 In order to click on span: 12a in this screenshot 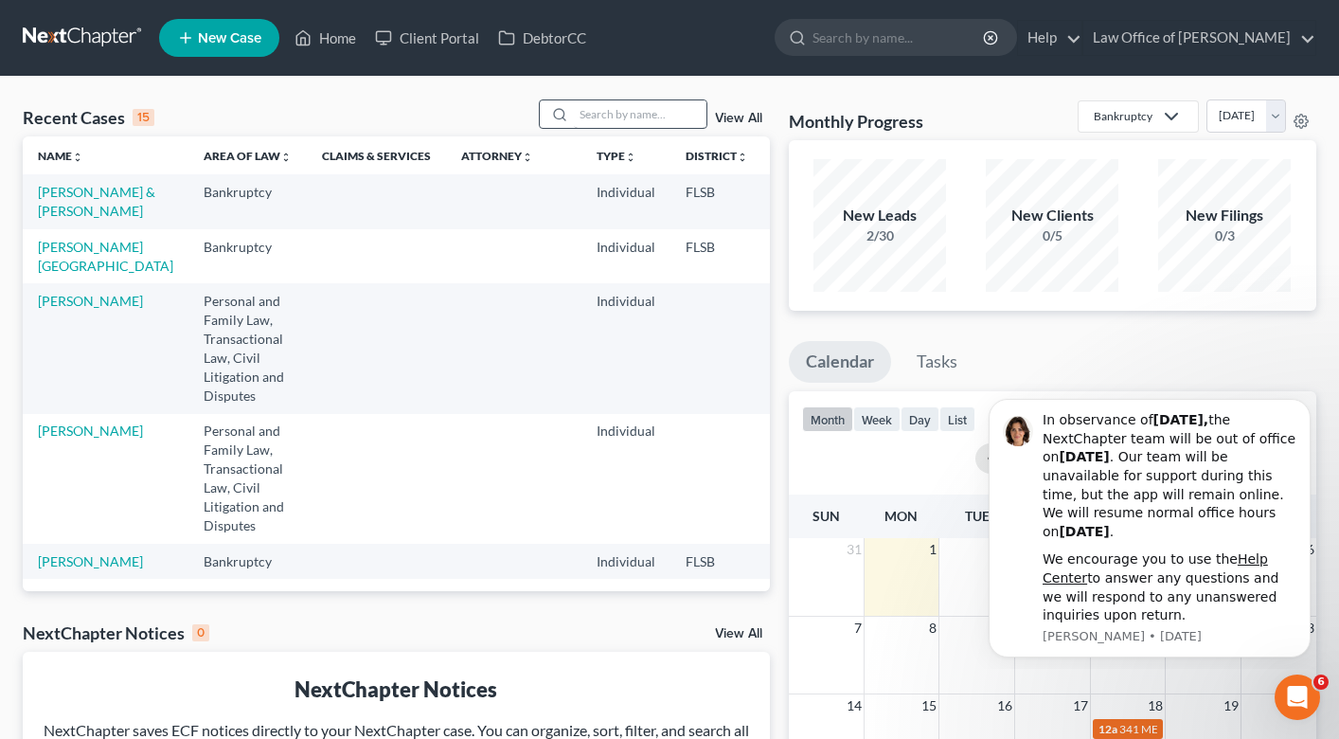, I will do `click(1108, 728)`.